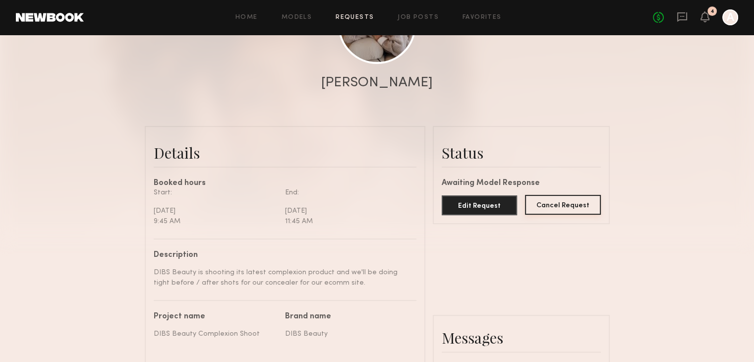 The width and height of the screenshot is (754, 362). Describe the element at coordinates (347, 192) in the screenshot. I see `div: End:` at that location.